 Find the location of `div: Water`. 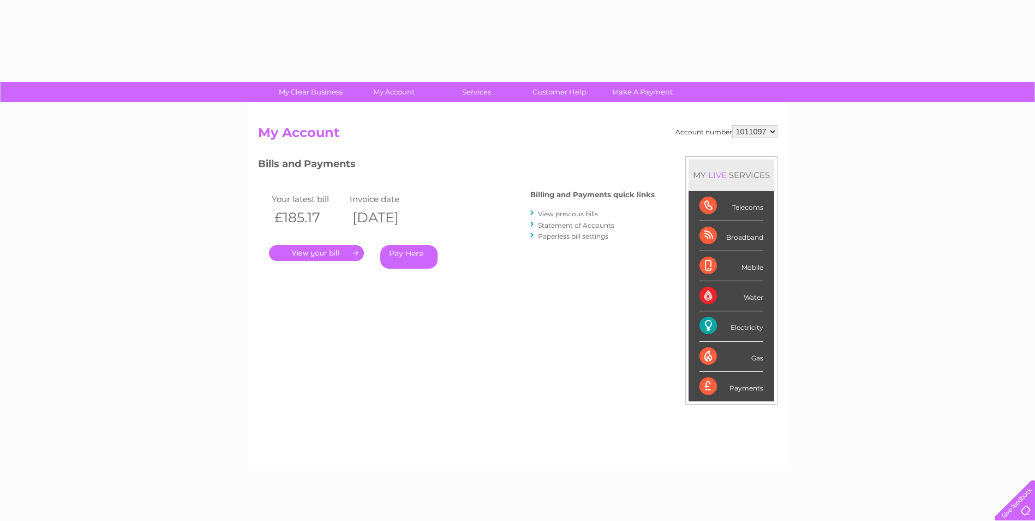

div: Water is located at coordinates (731, 296).